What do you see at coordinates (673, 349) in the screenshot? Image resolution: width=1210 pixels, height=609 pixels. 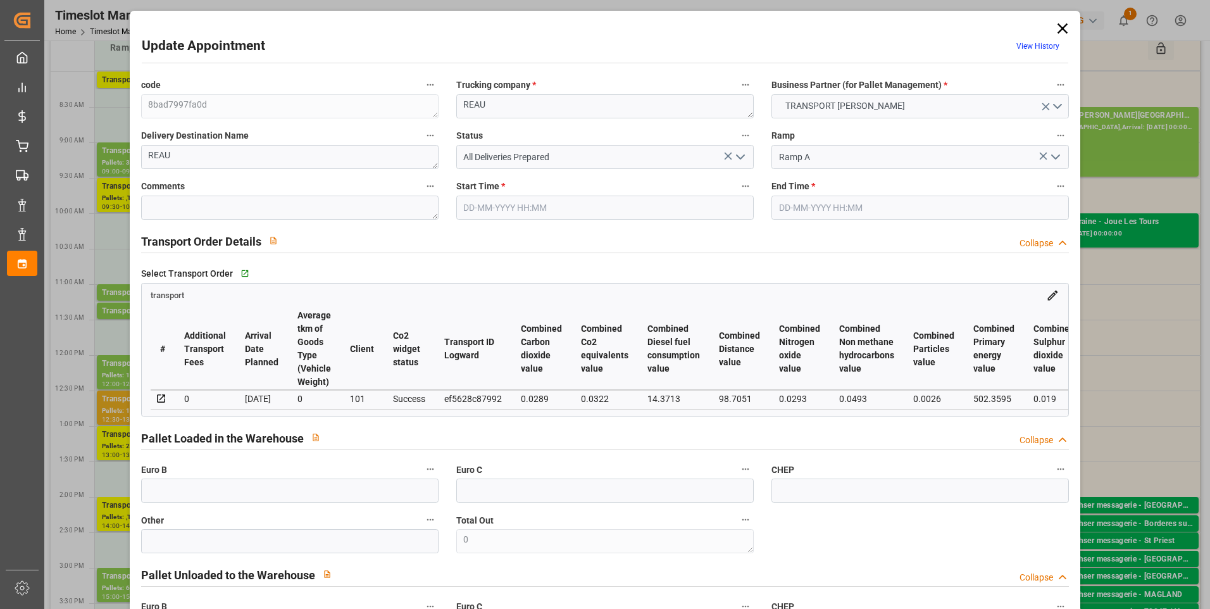 I see `th: Combined Diesel fuel consumption value` at bounding box center [673, 349].